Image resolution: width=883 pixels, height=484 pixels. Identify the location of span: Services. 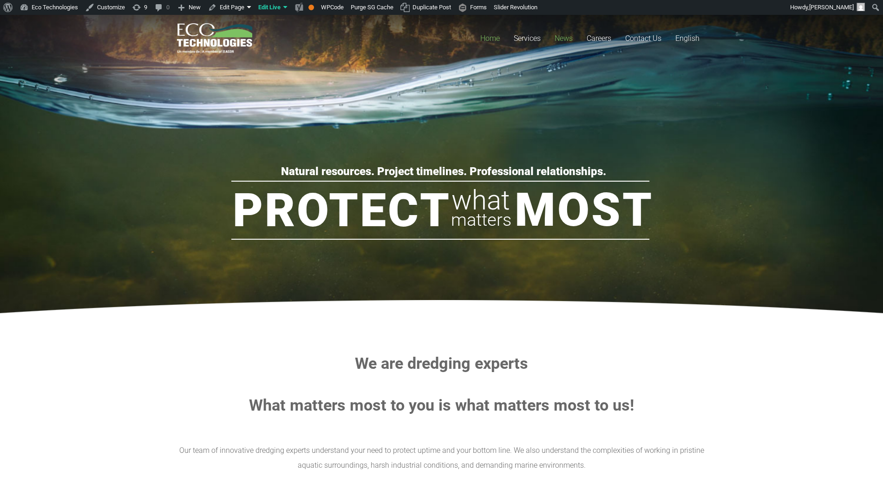
(527, 38).